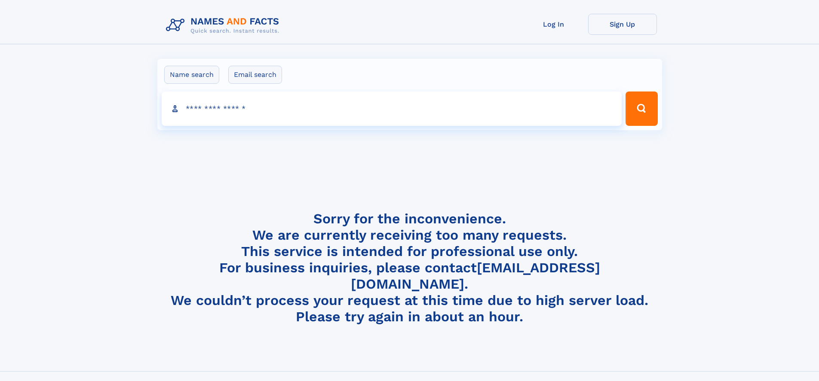 The image size is (819, 381). I want to click on input: search input, so click(392, 109).